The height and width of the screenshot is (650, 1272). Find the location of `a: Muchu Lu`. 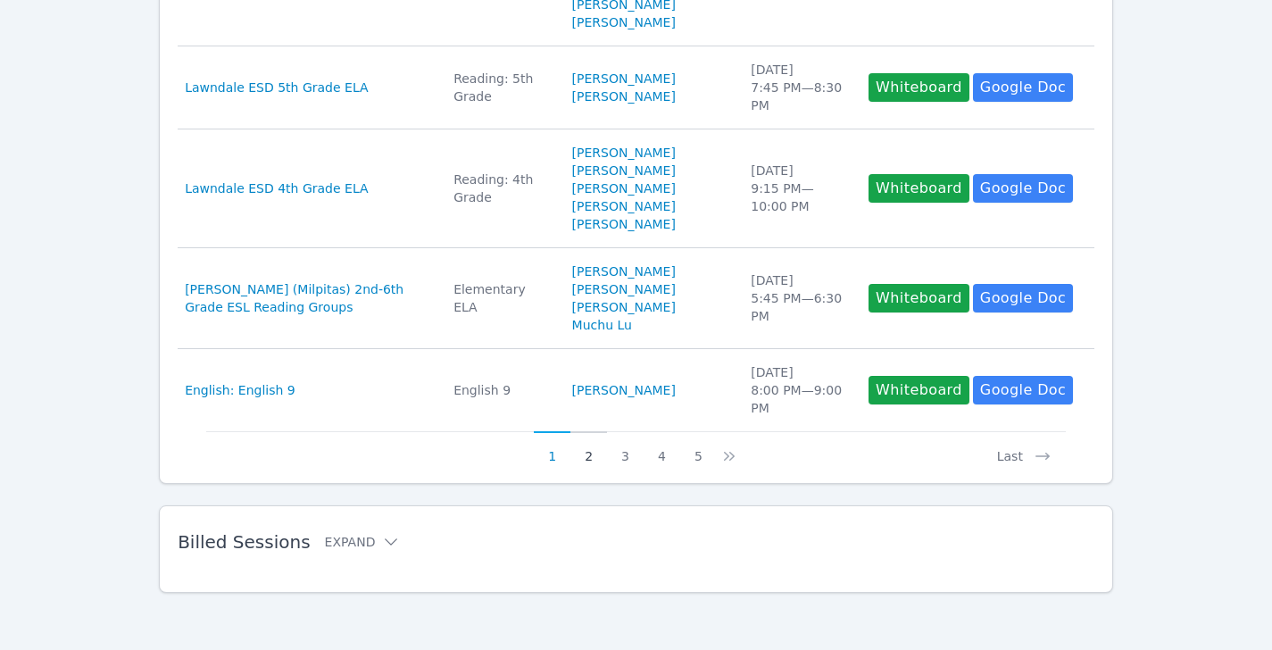

a: Muchu Lu is located at coordinates (602, 325).